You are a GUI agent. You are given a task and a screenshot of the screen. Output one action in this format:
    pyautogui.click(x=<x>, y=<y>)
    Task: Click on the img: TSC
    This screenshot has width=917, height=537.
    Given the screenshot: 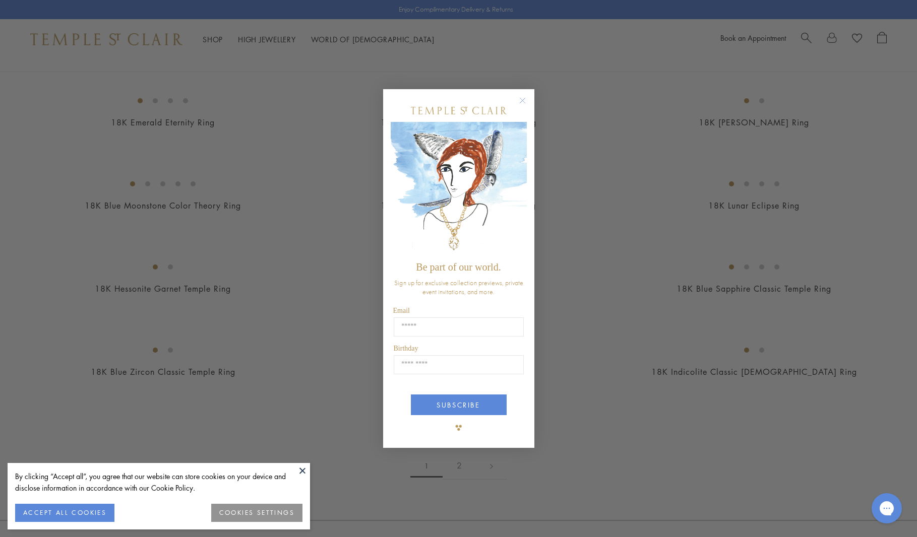 What is the action you would take?
    pyautogui.click(x=459, y=428)
    